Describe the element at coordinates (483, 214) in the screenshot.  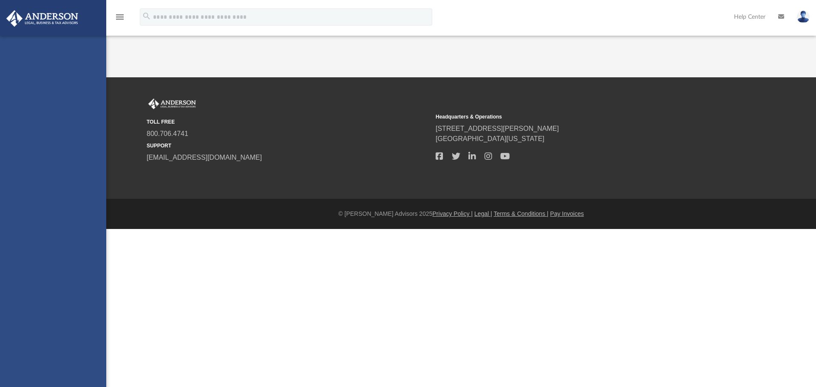
I see `a: Legal |` at that location.